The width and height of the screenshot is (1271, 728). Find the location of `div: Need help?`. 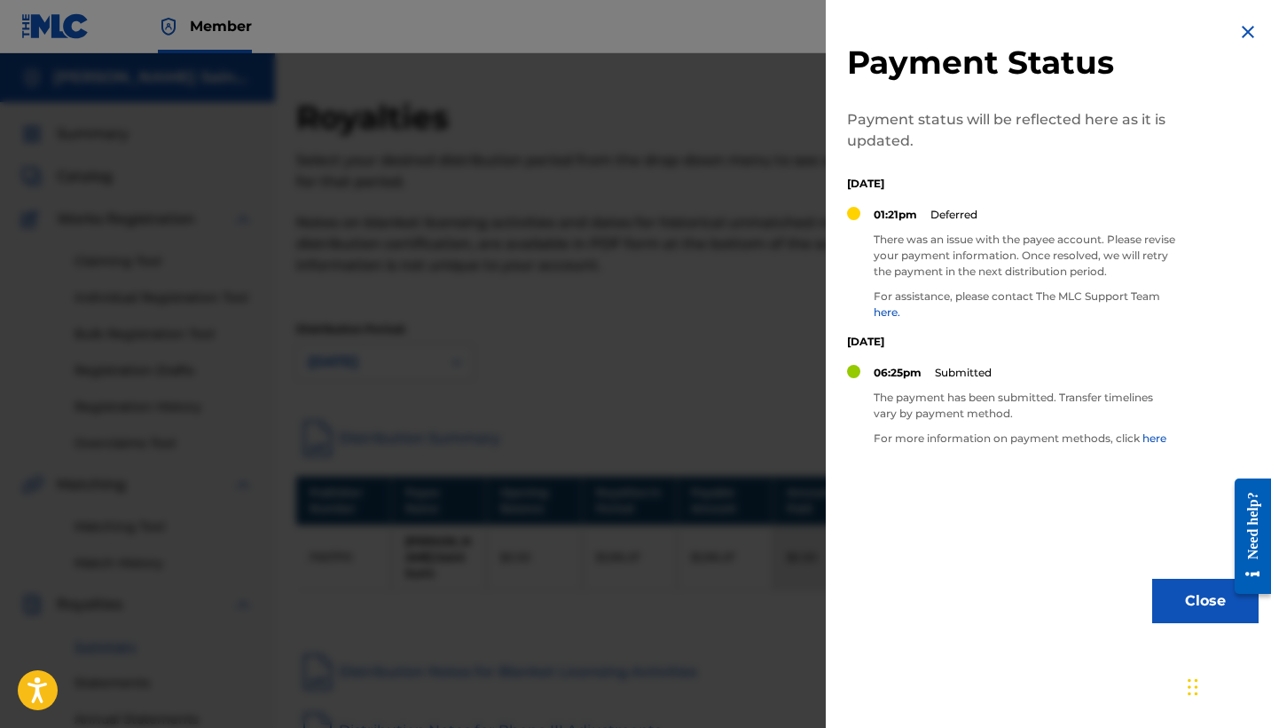

div: Need help? is located at coordinates (31, 65).